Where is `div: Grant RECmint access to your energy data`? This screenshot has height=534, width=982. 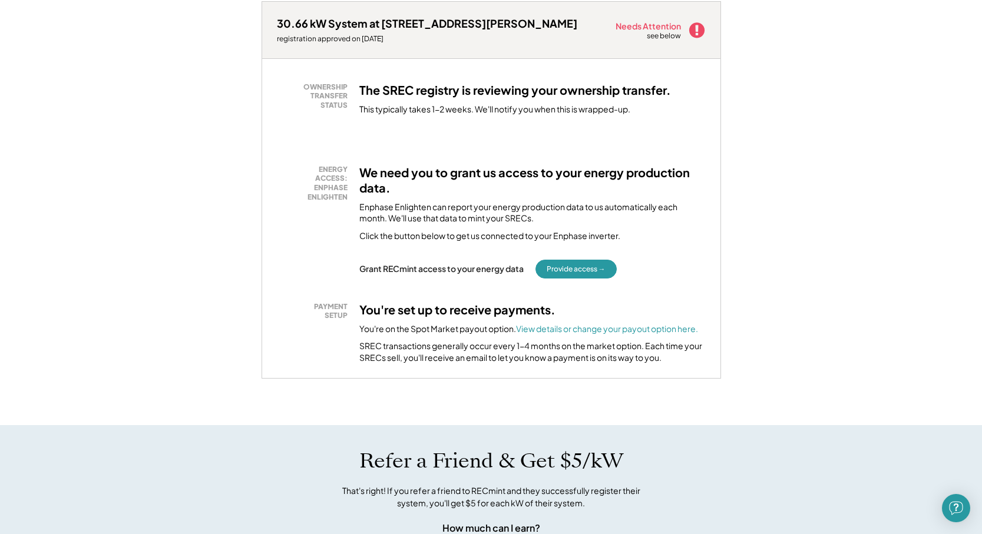
div: Grant RECmint access to your energy data is located at coordinates (441, 268).